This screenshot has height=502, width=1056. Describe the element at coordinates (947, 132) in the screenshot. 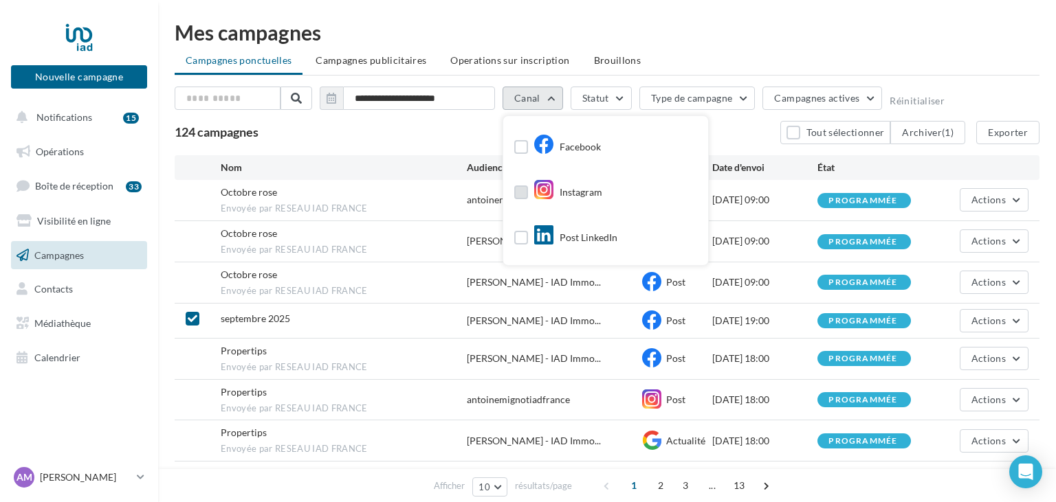

I see `span: (1)` at that location.